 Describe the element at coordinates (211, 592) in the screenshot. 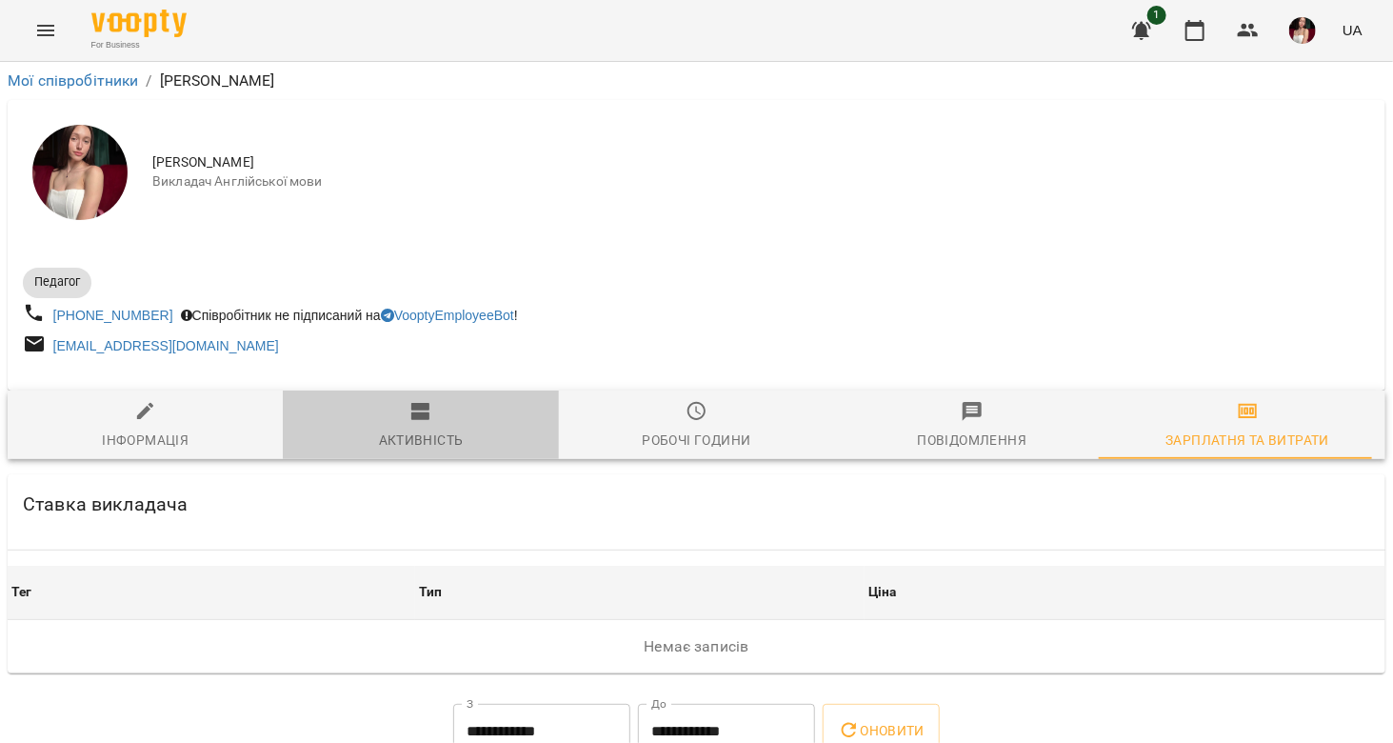

I see `th: Тег` at that location.